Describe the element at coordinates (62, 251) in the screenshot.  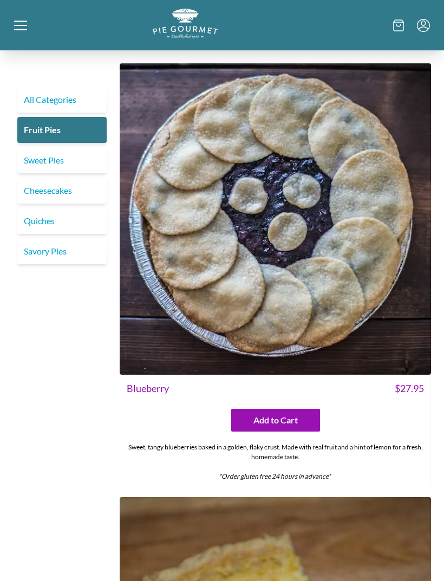
I see `a: Savory Pies` at that location.